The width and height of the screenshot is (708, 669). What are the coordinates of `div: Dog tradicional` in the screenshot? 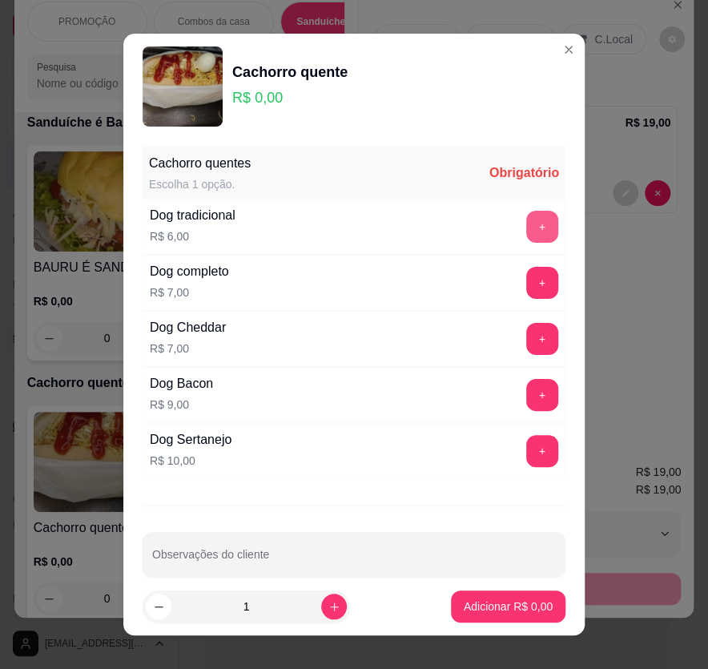 It's located at (192, 215).